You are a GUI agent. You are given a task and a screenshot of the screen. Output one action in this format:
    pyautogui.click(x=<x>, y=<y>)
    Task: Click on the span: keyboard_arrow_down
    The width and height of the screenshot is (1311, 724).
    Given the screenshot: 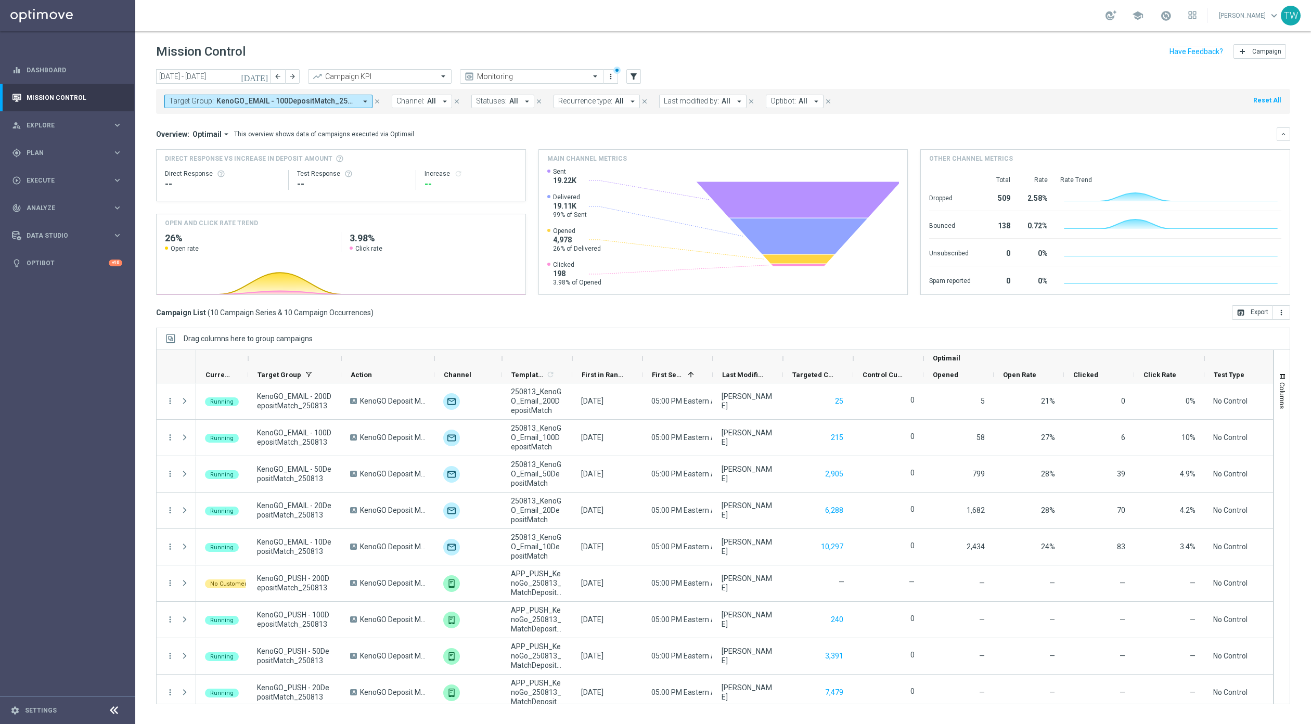 What is the action you would take?
    pyautogui.click(x=1274, y=16)
    